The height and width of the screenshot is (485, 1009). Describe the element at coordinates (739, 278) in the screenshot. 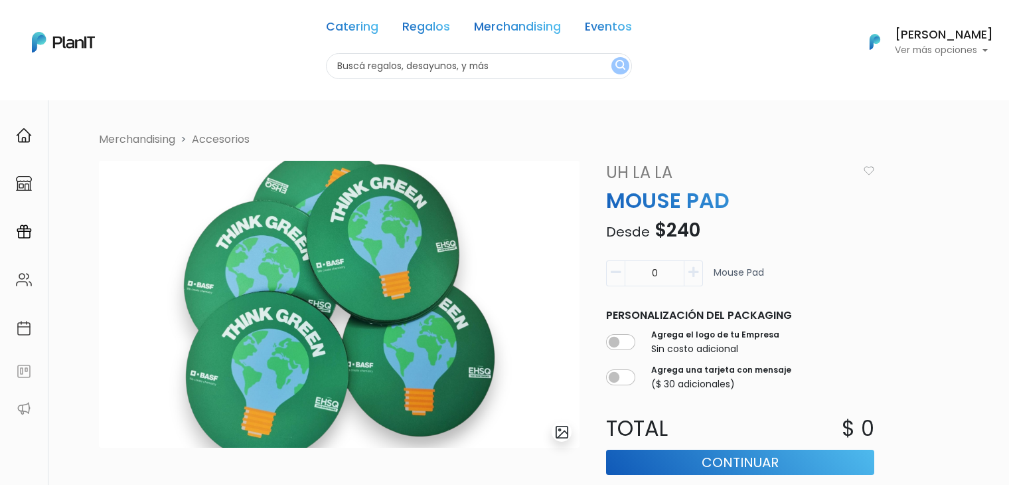

I see `p: Mouse pad` at that location.